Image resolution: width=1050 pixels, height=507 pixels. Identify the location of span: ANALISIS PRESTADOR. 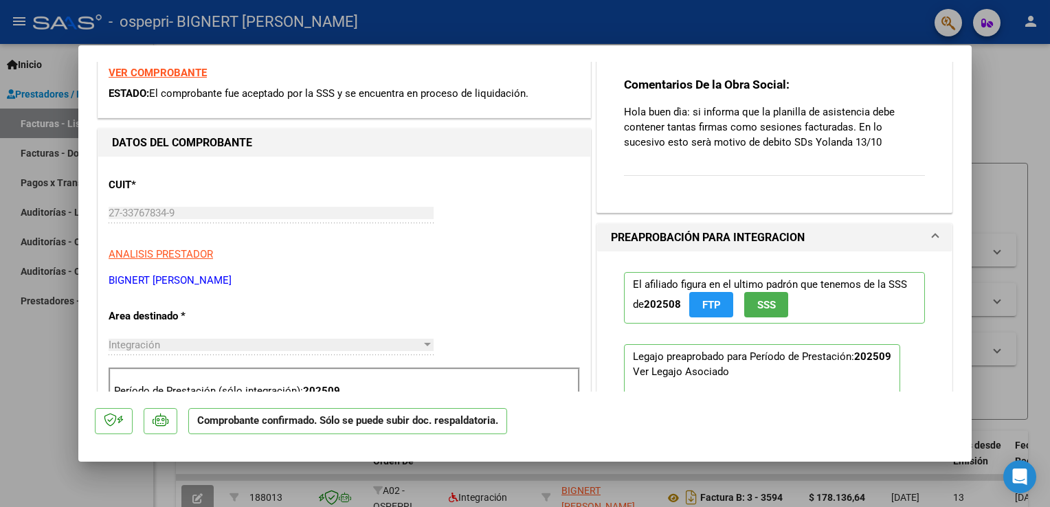
(161, 254).